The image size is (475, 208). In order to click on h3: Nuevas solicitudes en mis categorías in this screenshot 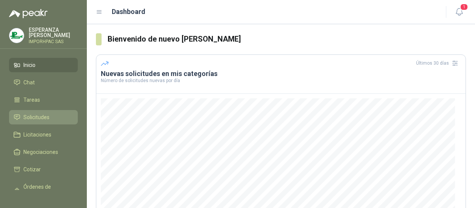, I will do `click(281, 74)`.